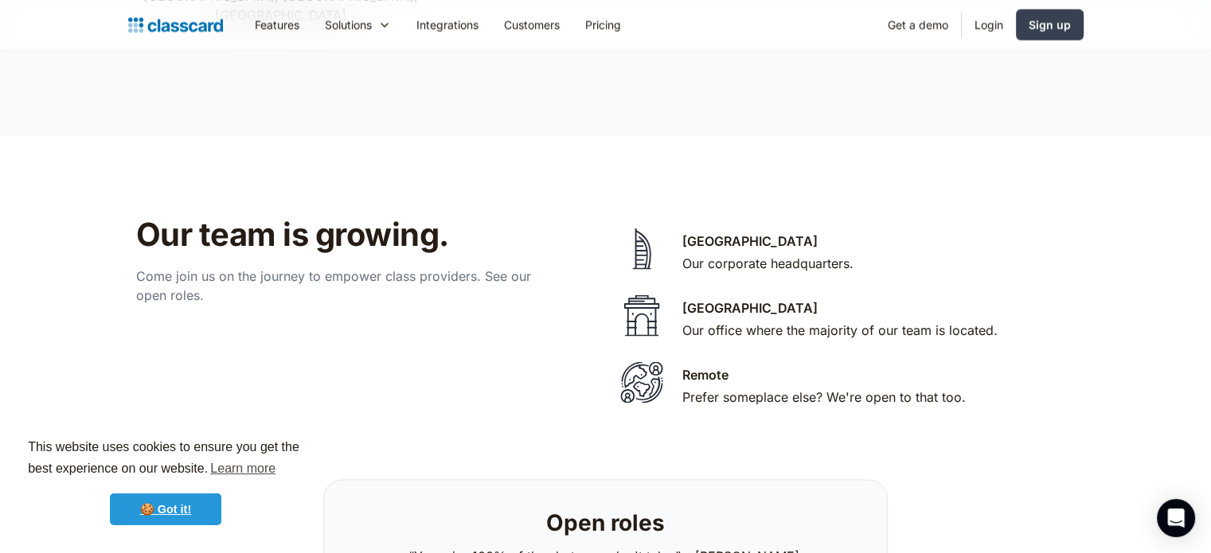  Describe the element at coordinates (175, 25) in the screenshot. I see `a: home` at that location.